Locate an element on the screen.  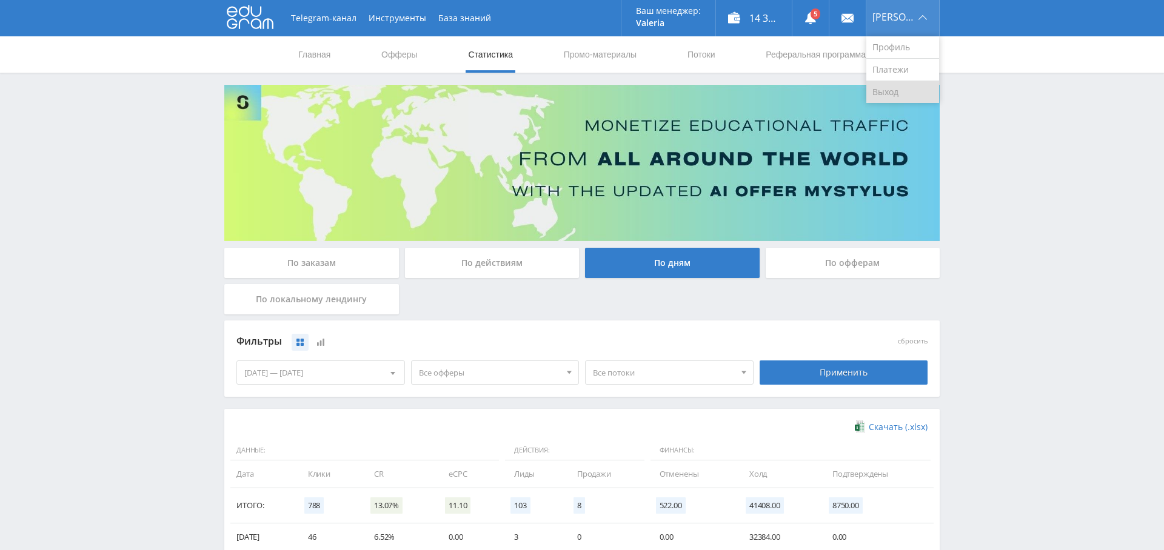
span: Данные: is located at coordinates (364, 451).